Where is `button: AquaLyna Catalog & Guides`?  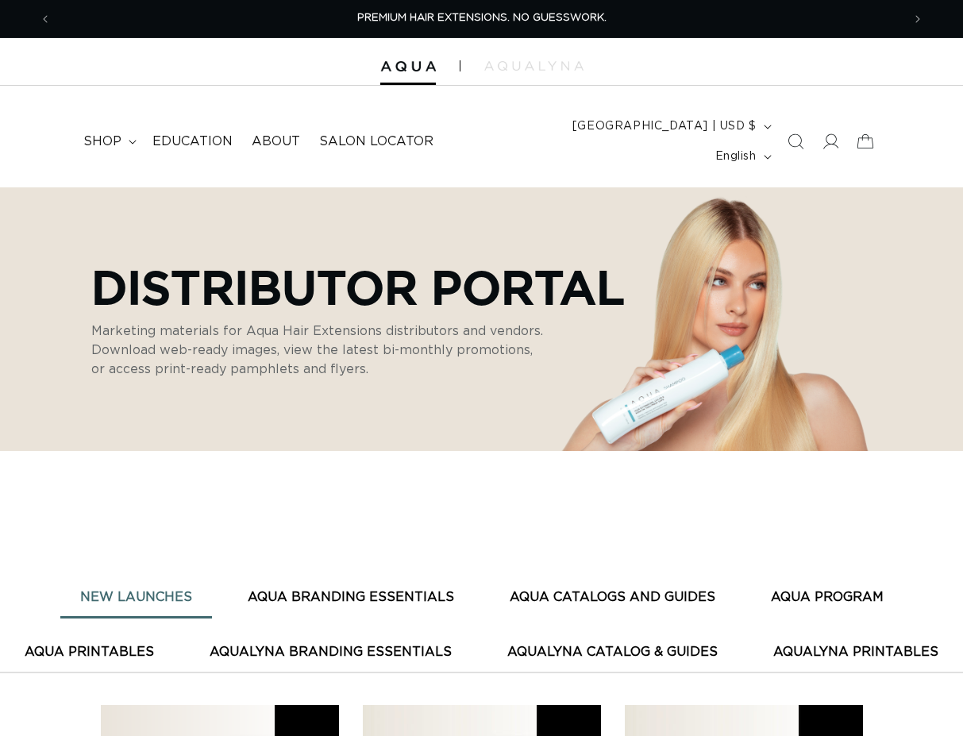 button: AquaLyna Catalog & Guides is located at coordinates (612, 652).